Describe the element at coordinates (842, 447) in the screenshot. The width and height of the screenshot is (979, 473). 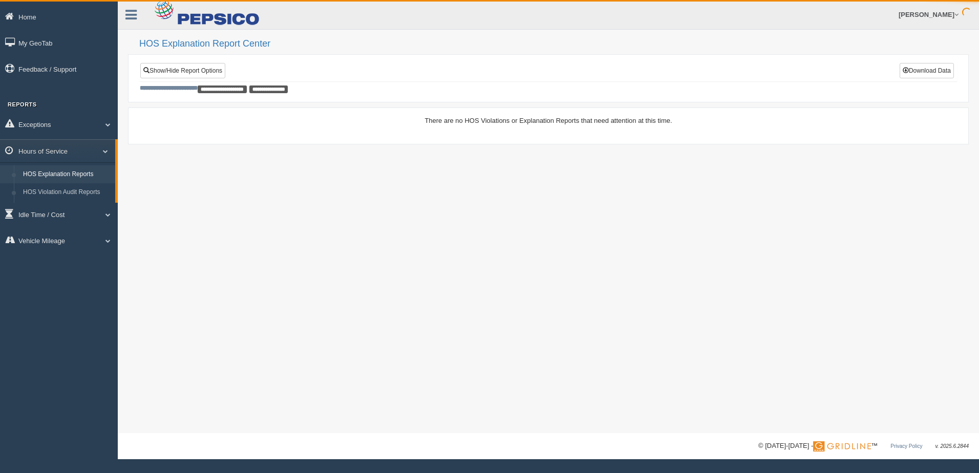
I see `img: Gridline` at that location.